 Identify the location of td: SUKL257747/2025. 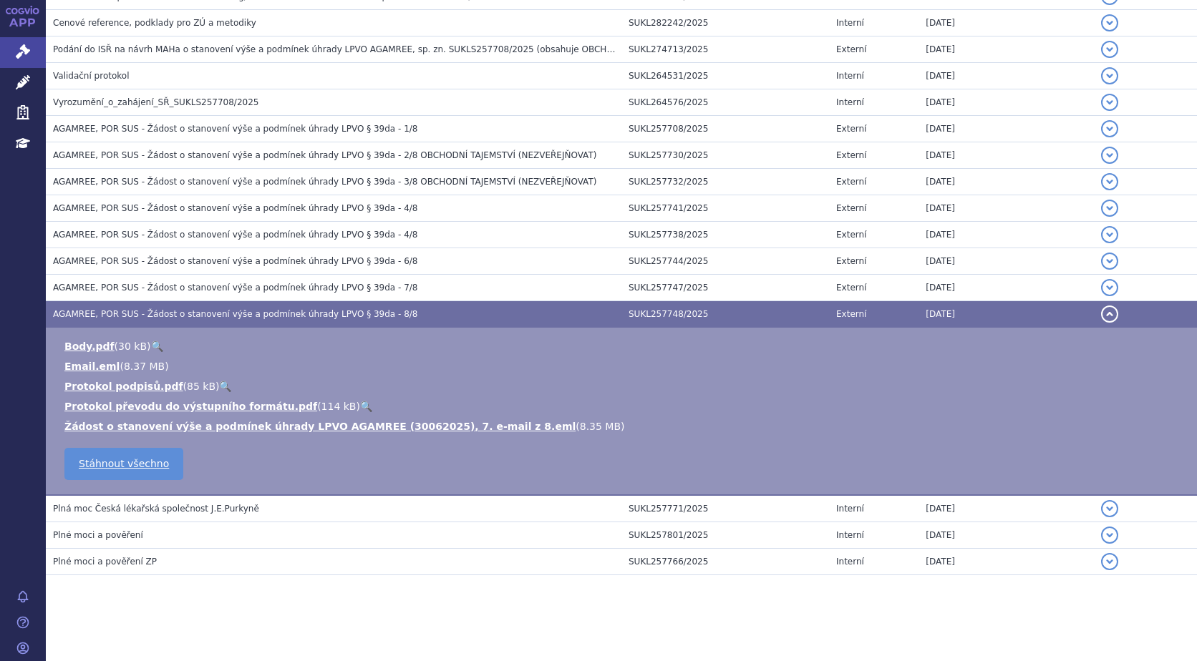
(725, 288).